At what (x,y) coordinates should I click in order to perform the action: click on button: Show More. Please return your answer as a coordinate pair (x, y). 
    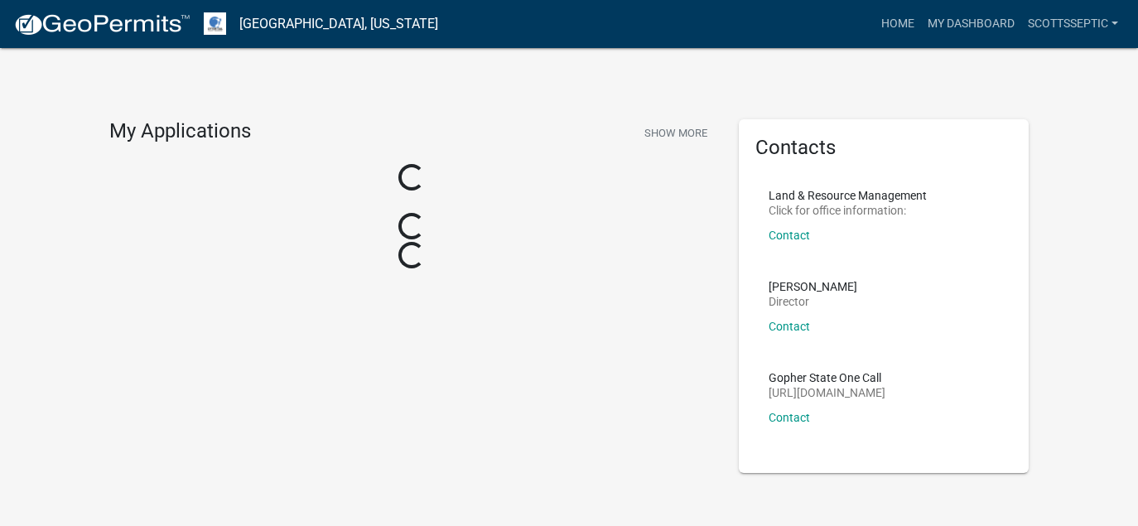
    Looking at the image, I should click on (676, 132).